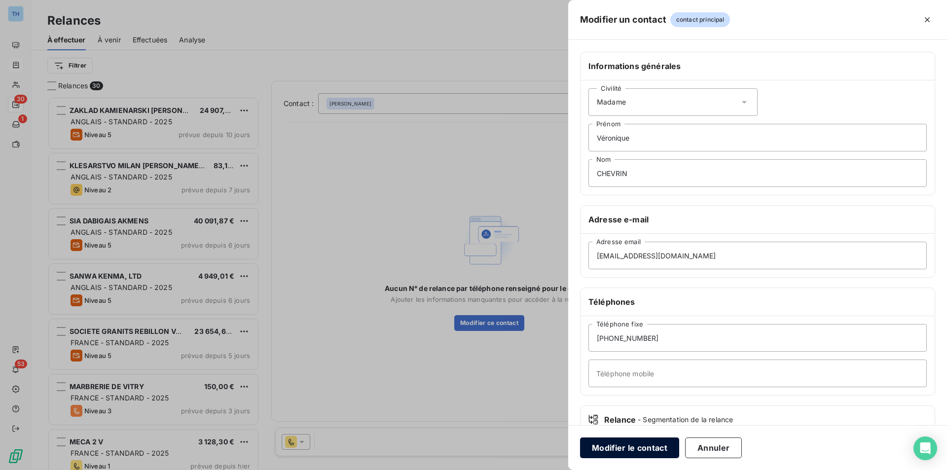 The height and width of the screenshot is (470, 947). Describe the element at coordinates (926, 449) in the screenshot. I see `div: Open Intercom Messenger` at that location.